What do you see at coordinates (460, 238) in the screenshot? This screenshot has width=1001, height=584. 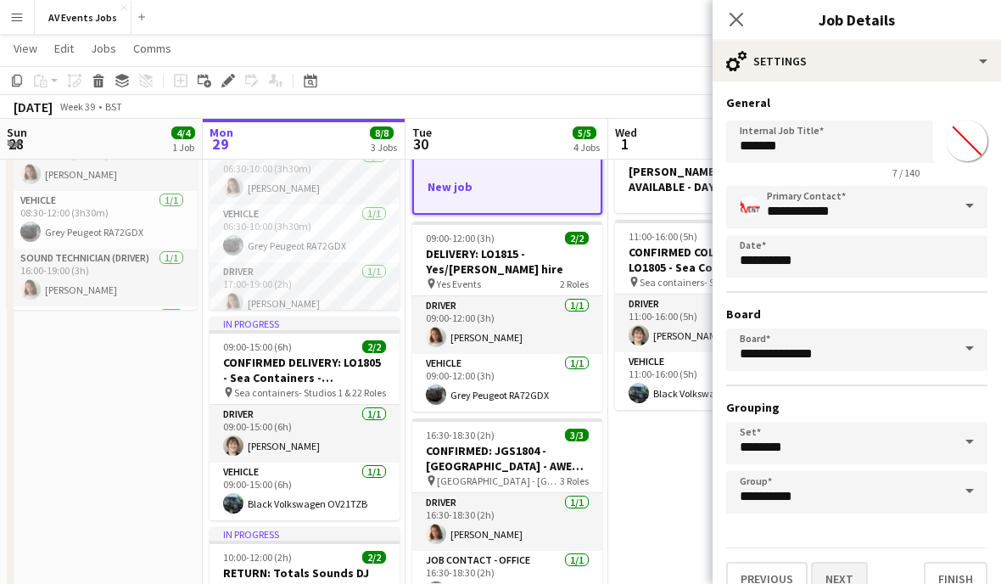 I see `span: 09:00-12:00 (3h)` at bounding box center [460, 238].